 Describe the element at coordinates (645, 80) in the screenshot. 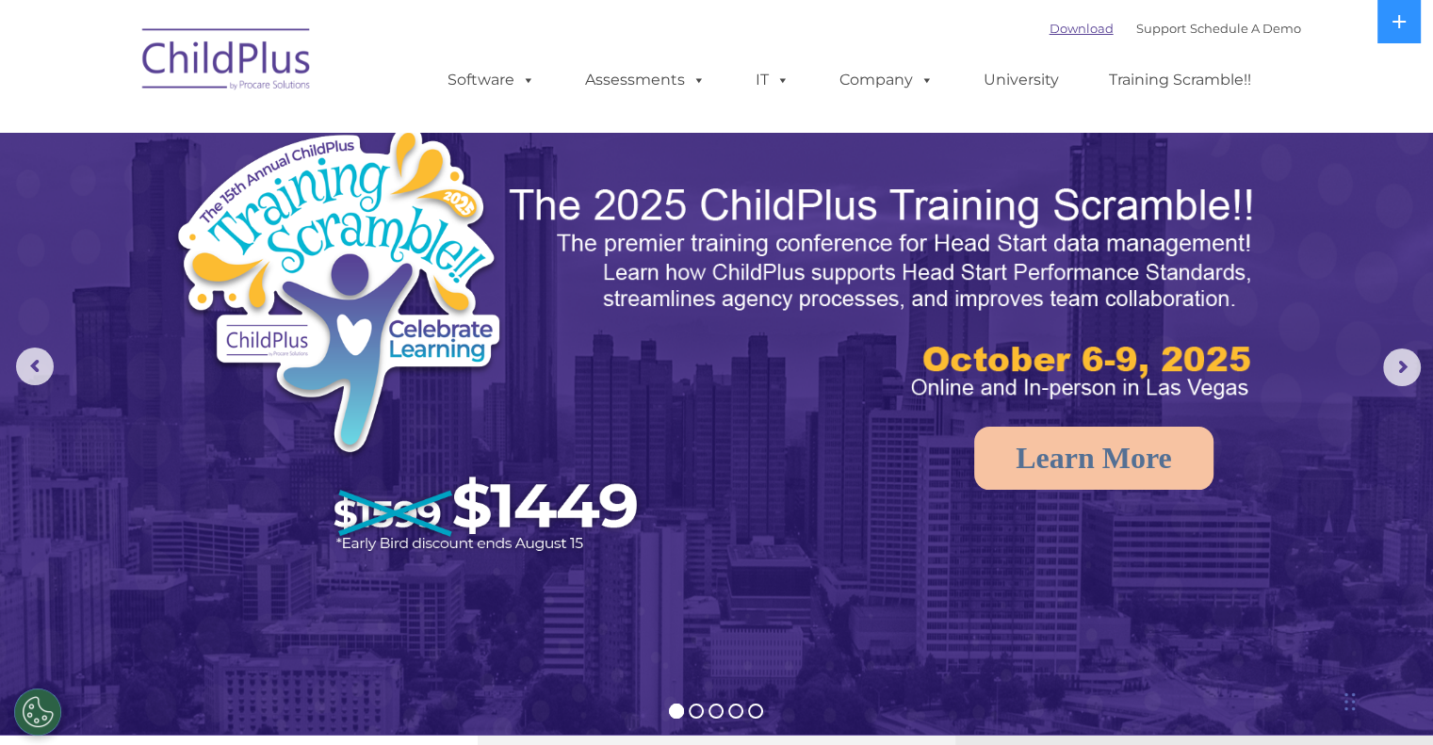

I see `a: Assessments` at that location.